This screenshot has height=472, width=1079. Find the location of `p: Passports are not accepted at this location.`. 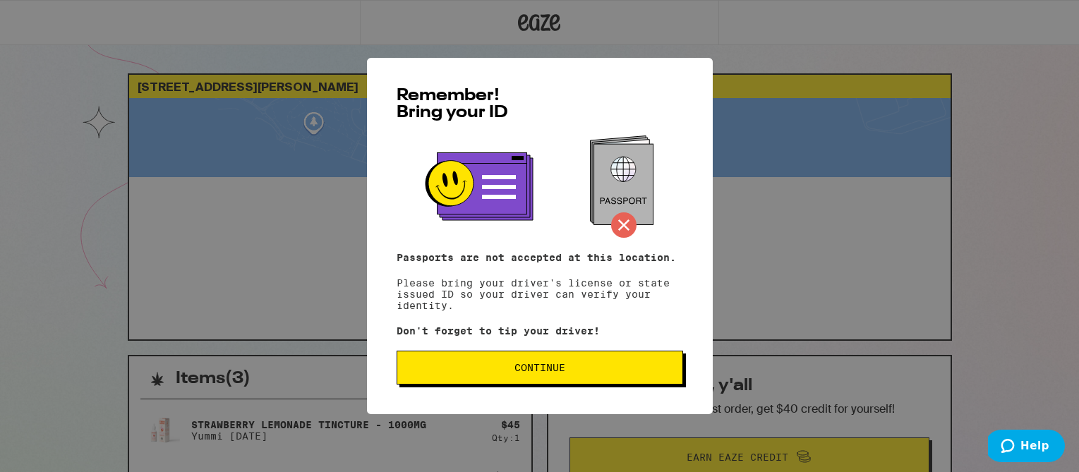

p: Passports are not accepted at this location. is located at coordinates (540, 258).